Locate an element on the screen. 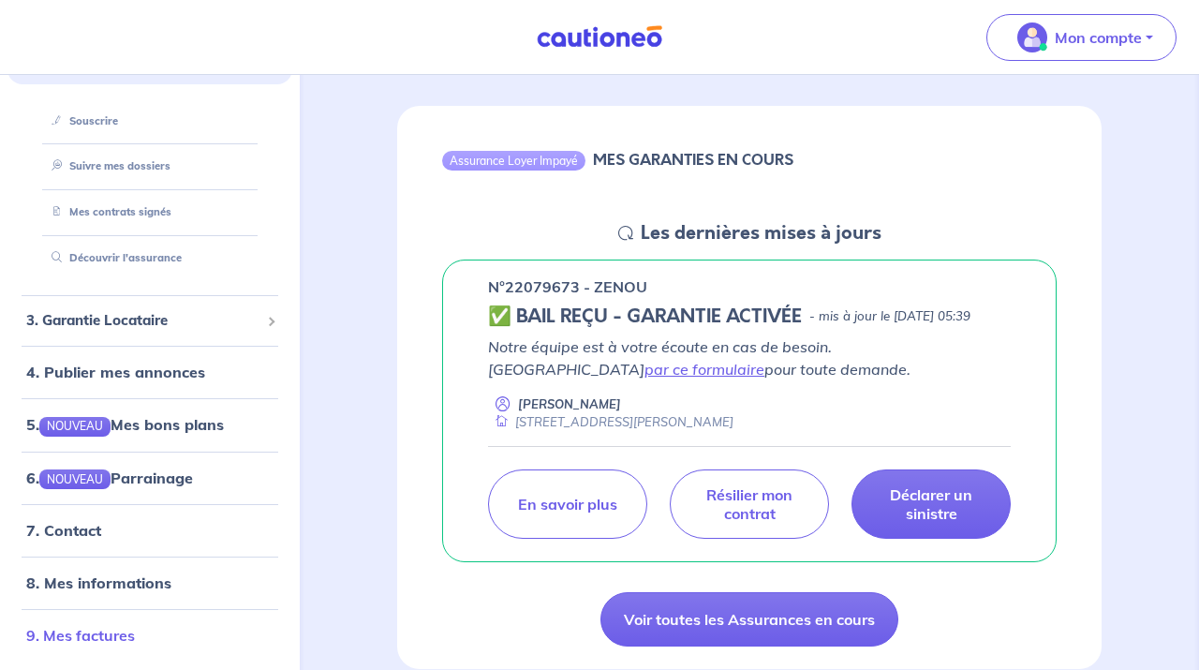  div: state: CONTRACT-VALIDATED, Context: ,MAYBE-CERTIFICATE,,LESSOR-DOCUMENTS,IS-ODEALIM is located at coordinates (749, 317).